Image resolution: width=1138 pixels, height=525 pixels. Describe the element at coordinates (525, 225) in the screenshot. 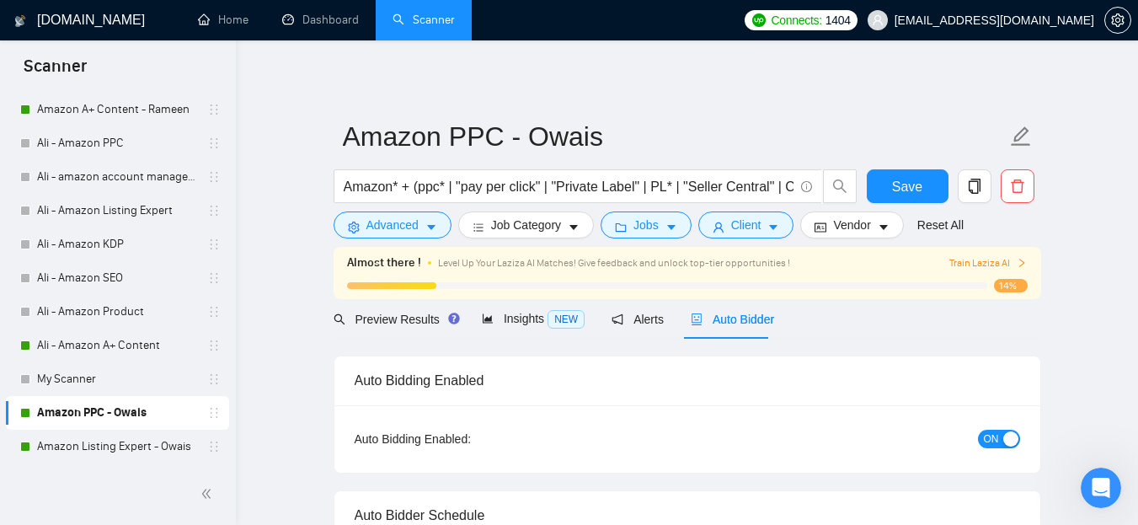

I see `span: Job Category` at that location.